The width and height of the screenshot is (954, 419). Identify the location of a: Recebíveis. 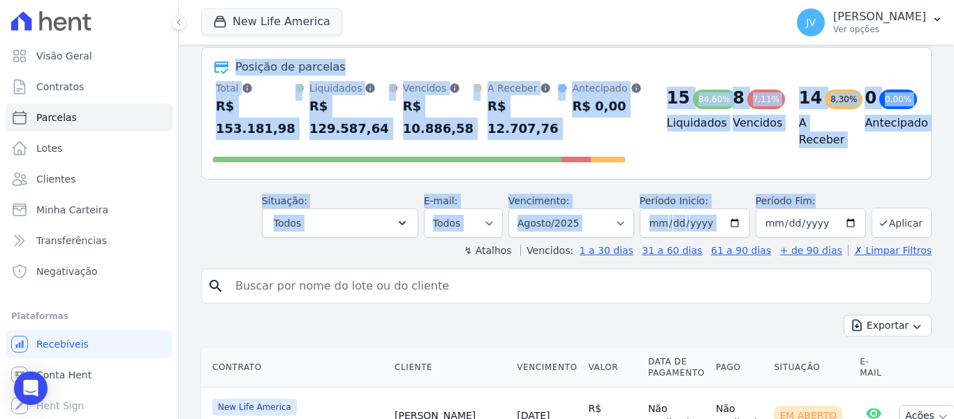
(89, 344).